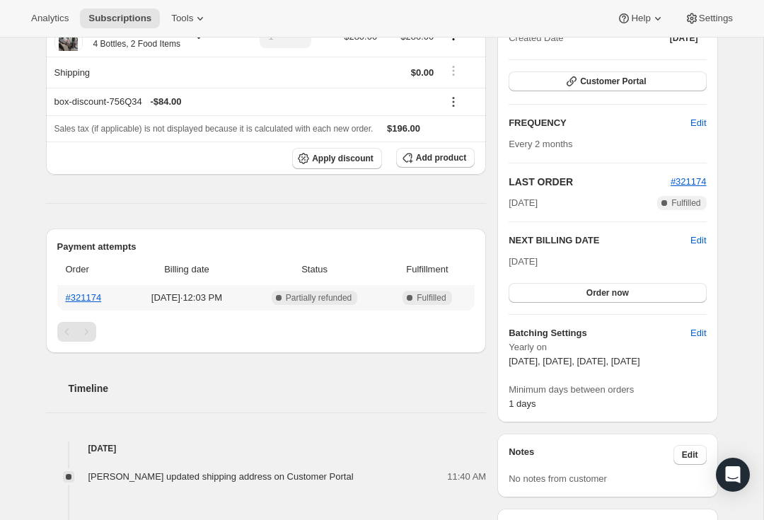  What do you see at coordinates (50, 18) in the screenshot?
I see `span: Analytics` at bounding box center [50, 18].